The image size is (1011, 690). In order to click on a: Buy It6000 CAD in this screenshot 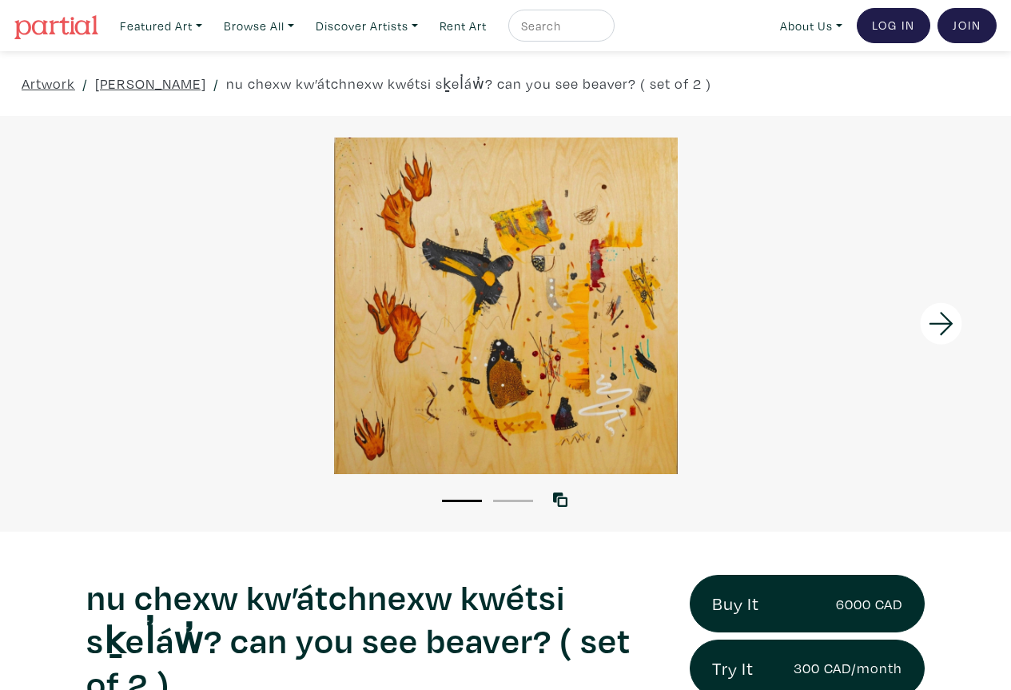, I will do `click(807, 604)`.